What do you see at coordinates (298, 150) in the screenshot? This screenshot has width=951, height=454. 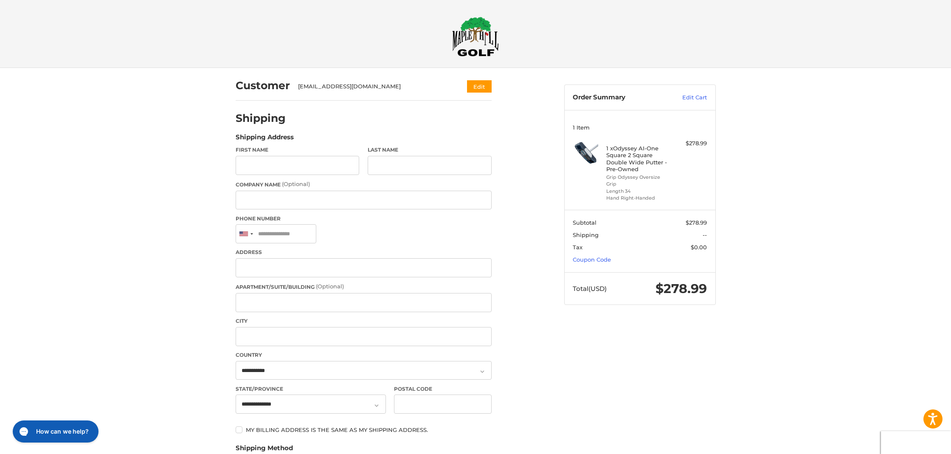 I see `label: First Name` at bounding box center [298, 150].